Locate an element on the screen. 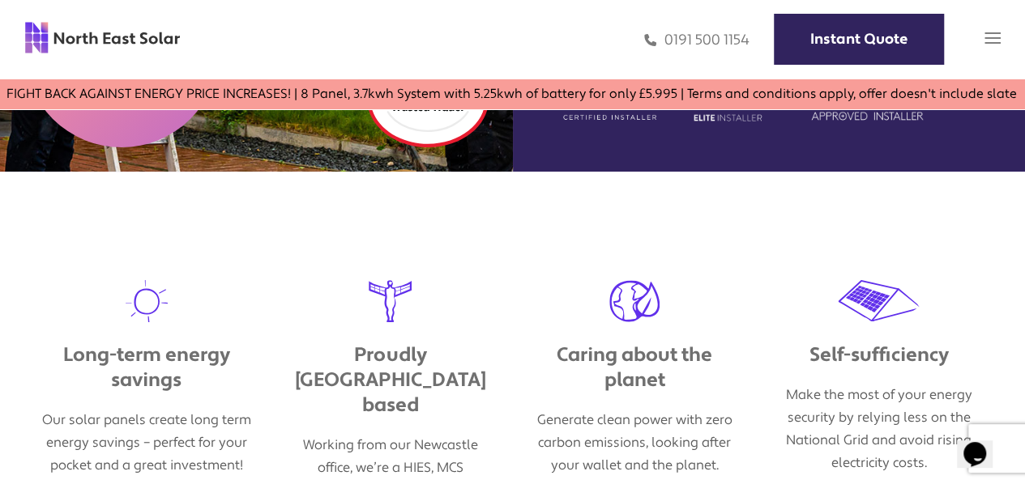 Image resolution: width=1025 pixels, height=484 pixels. img: menu icon is located at coordinates (992, 38).